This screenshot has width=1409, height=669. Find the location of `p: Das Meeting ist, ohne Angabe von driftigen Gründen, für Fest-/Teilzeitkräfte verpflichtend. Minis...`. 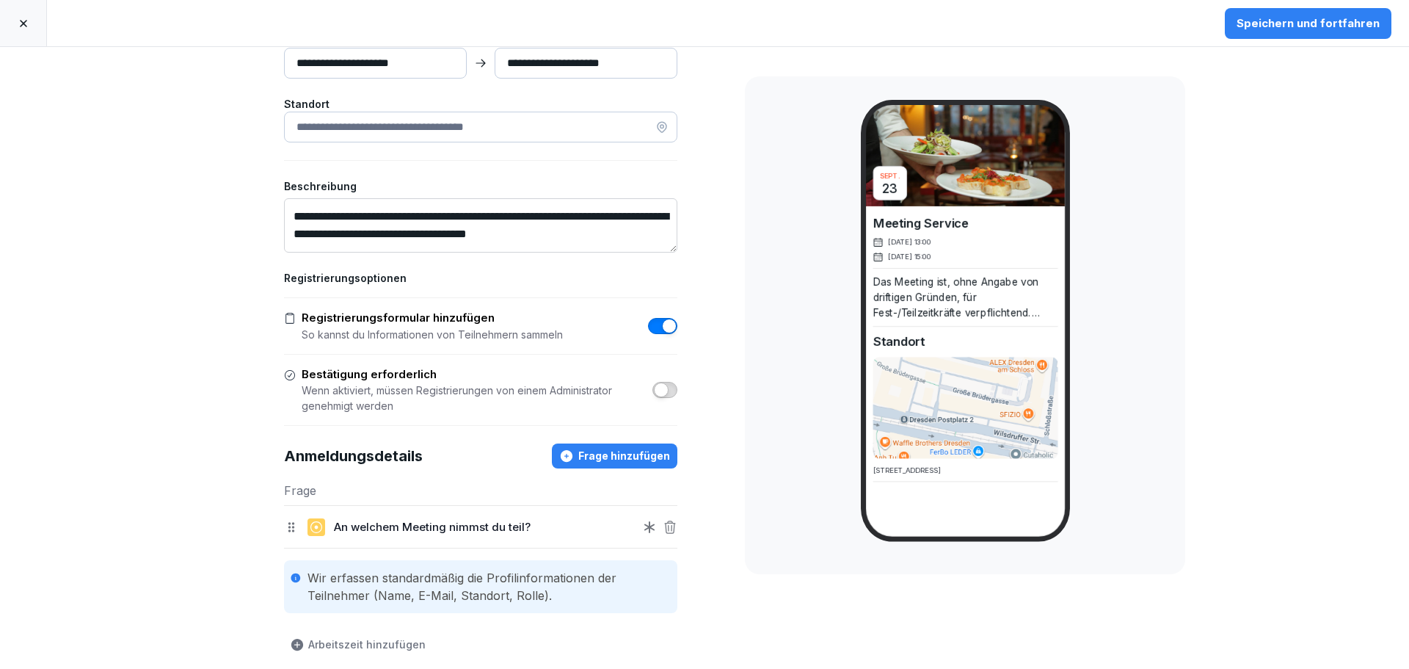

p: Das Meeting ist, ohne Angabe von driftigen Gründen, für Fest-/Teilzeitkräfte verpflichtend. Minis... is located at coordinates (965, 297).